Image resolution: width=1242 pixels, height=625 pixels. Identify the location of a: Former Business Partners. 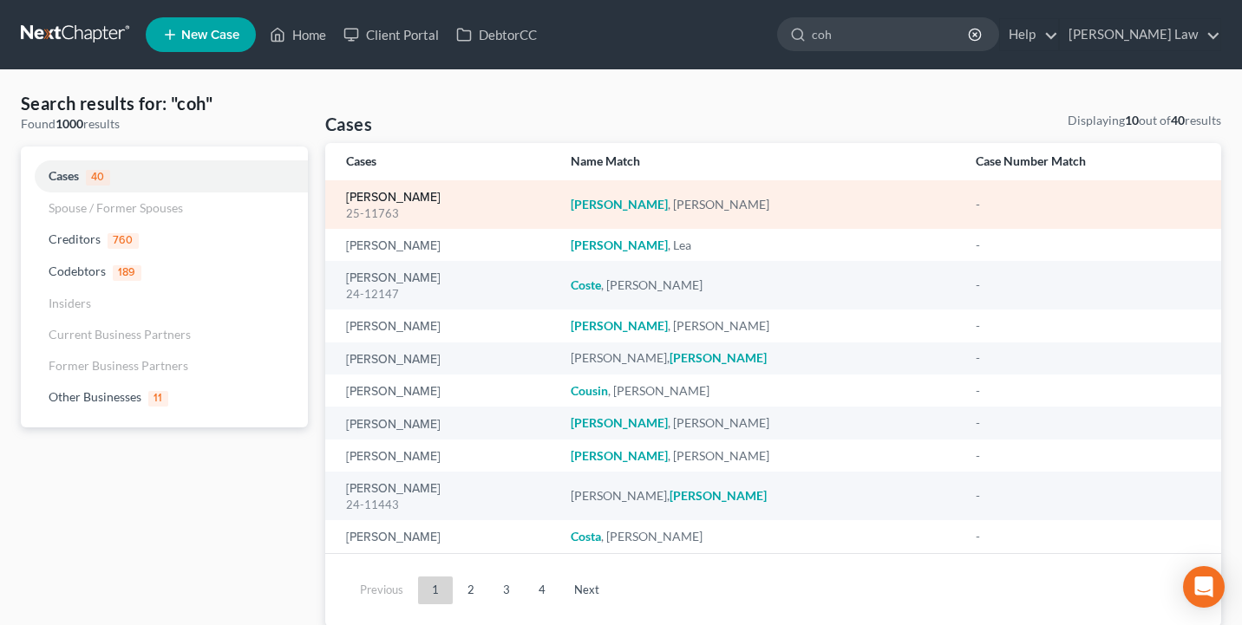
(164, 366).